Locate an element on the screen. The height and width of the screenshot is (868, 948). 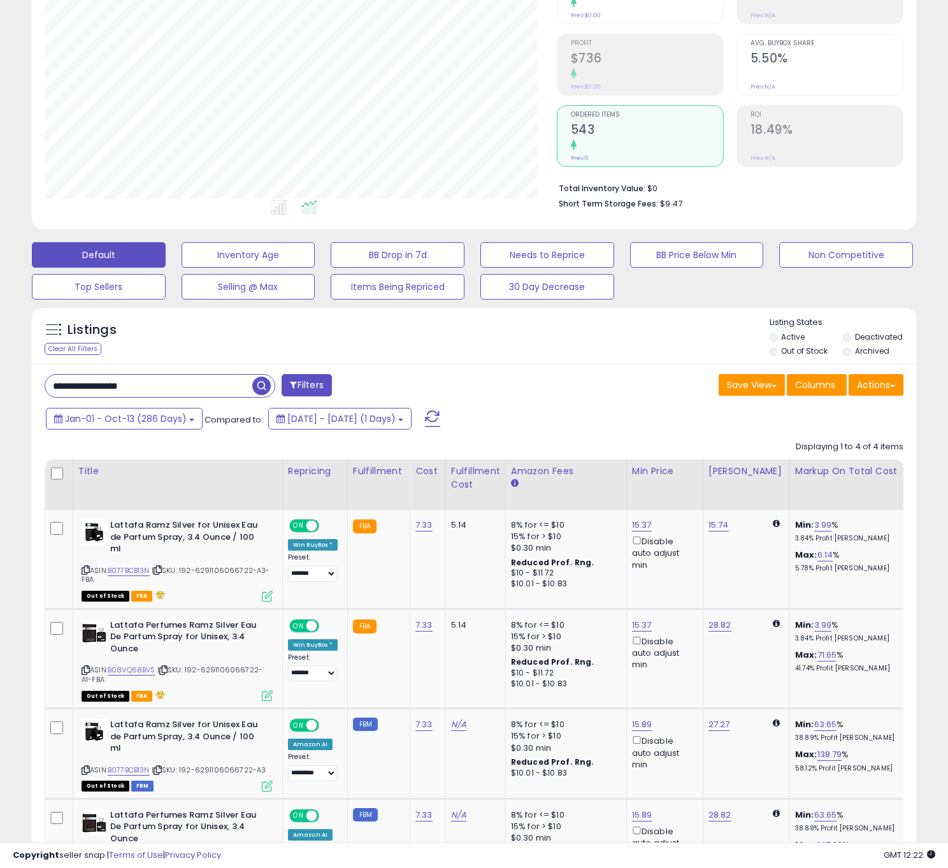
button: Items Being Repriced is located at coordinates (398, 287).